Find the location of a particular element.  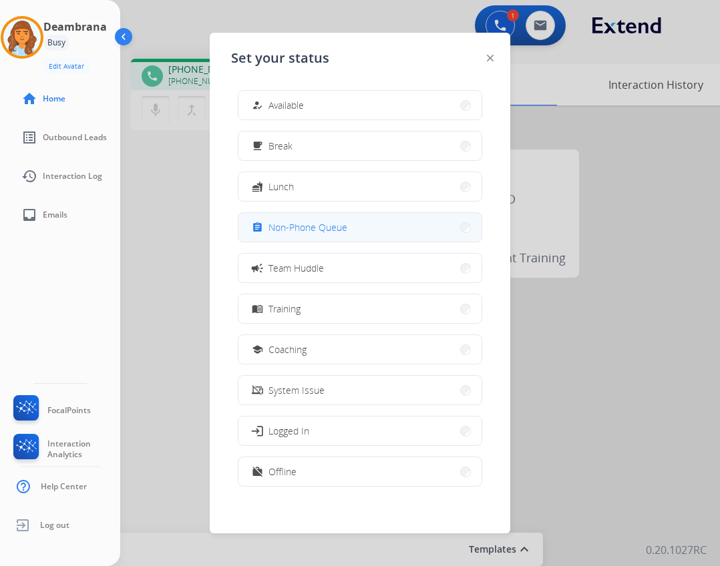

span: Outbound Leads is located at coordinates (75, 138).